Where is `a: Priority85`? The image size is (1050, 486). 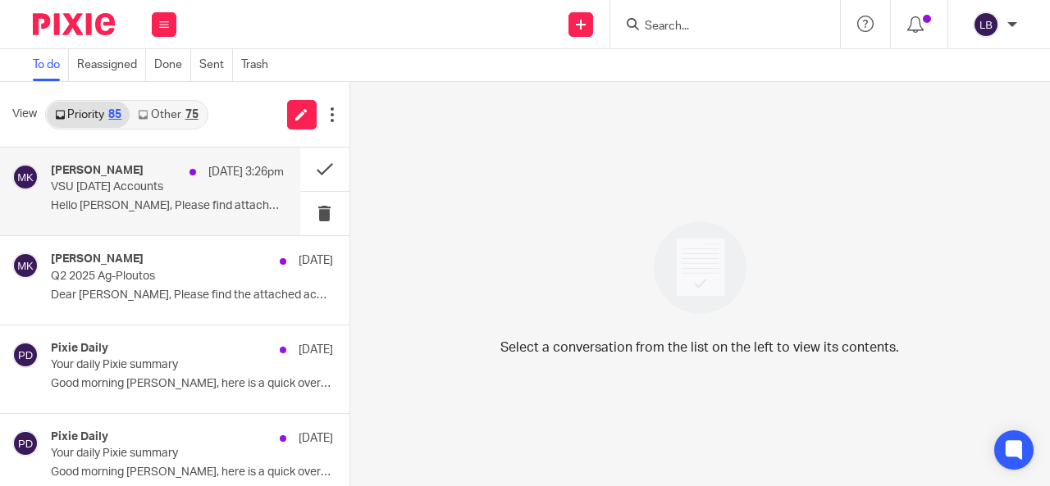 a: Priority85 is located at coordinates (88, 115).